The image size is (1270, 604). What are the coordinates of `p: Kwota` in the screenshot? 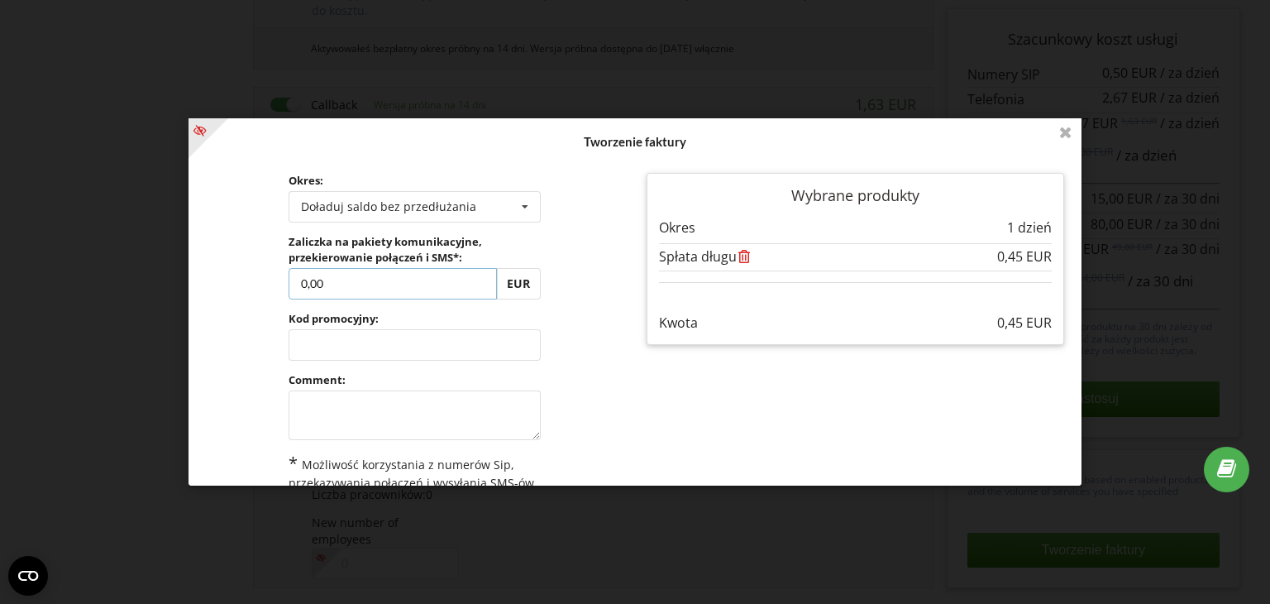 It's located at (678, 323).